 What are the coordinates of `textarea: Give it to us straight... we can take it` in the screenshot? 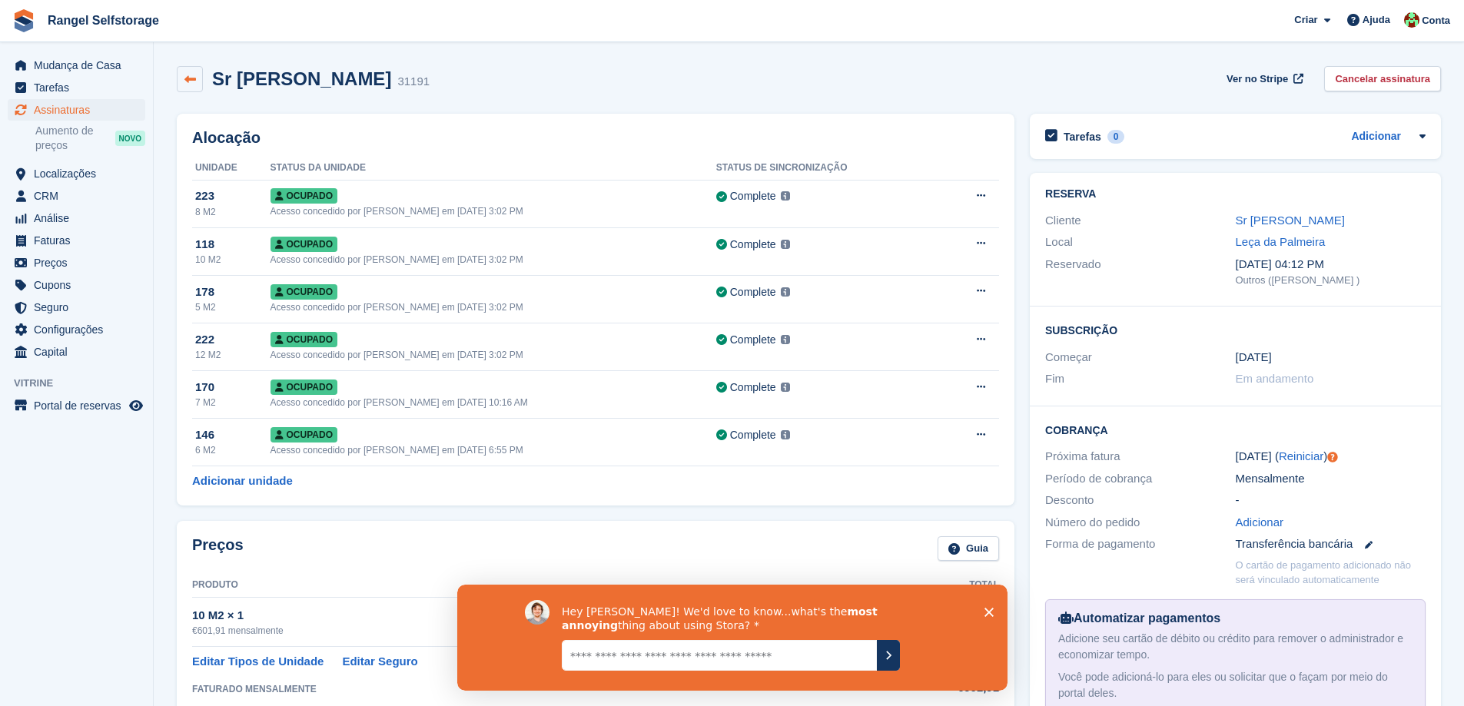 It's located at (262, 71).